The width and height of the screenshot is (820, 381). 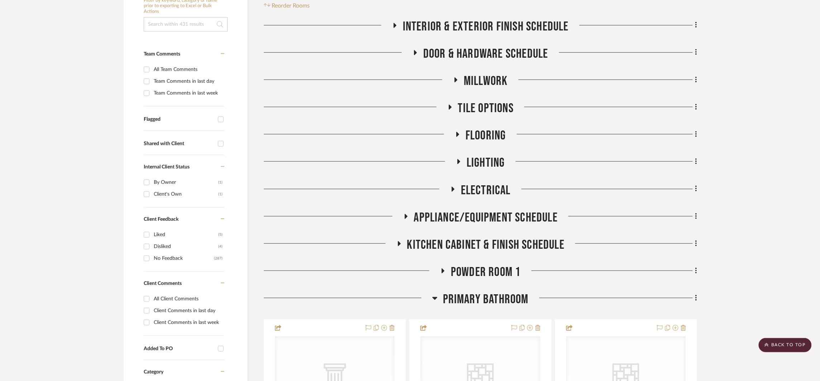 What do you see at coordinates (486, 245) in the screenshot?
I see `span: Kitchen Cabinet & Finish Schedule` at bounding box center [486, 245].